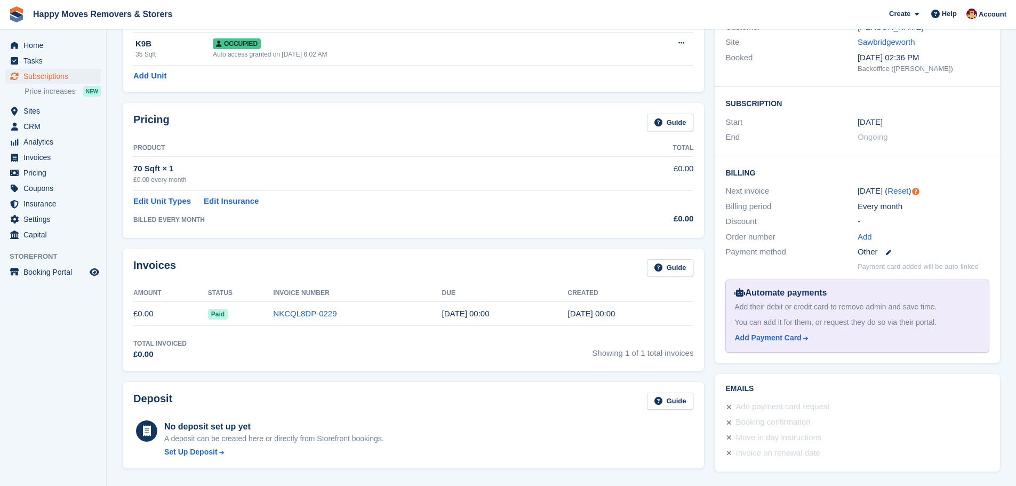 The width and height of the screenshot is (1016, 486). I want to click on div: No deposit set up yet, so click(274, 427).